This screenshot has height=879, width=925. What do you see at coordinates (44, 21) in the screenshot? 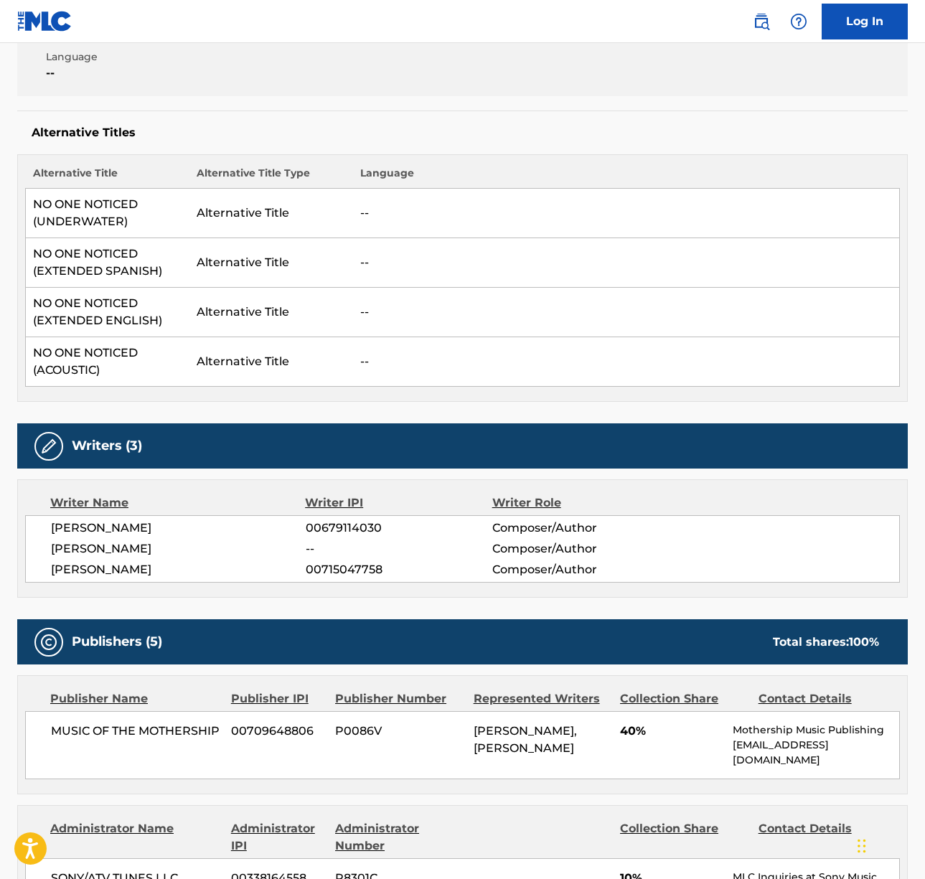
I see `img: MLC Logo` at bounding box center [44, 21].